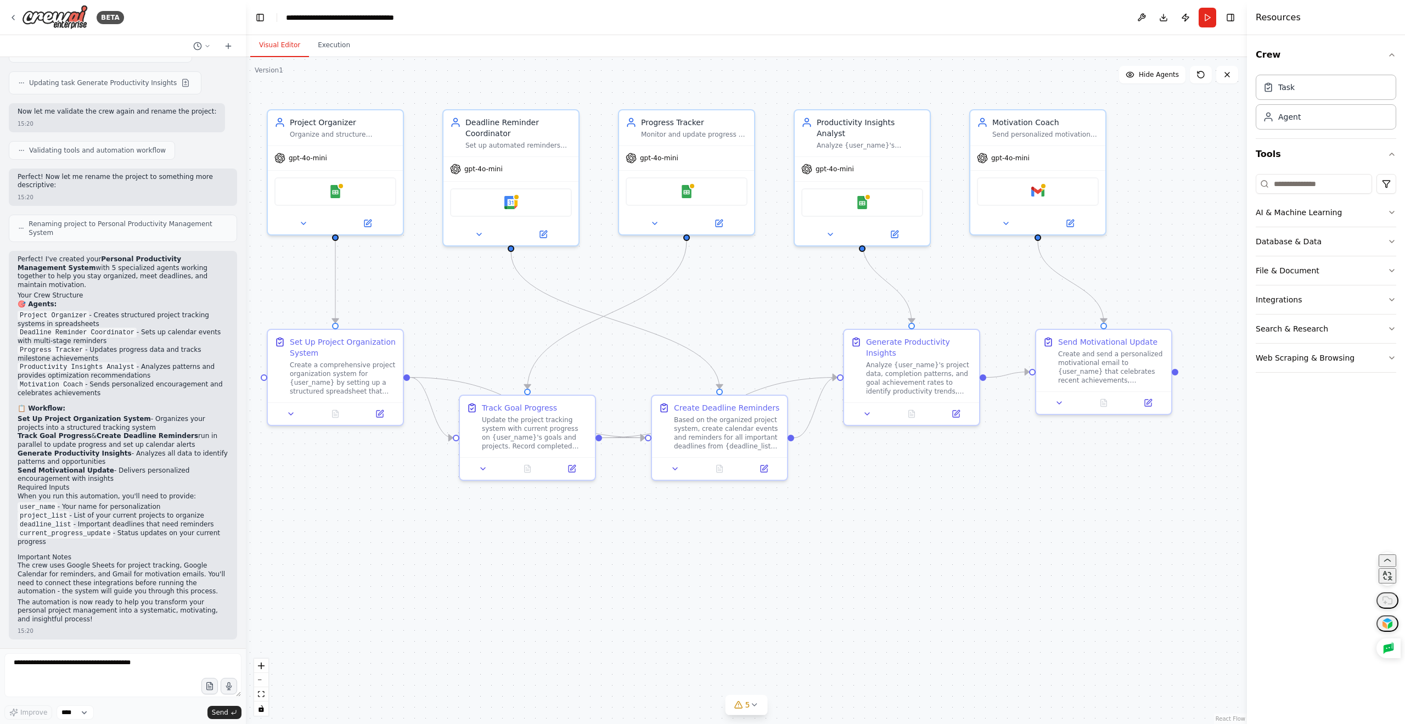 This screenshot has width=1405, height=724. What do you see at coordinates (1326, 212) in the screenshot?
I see `button: AI & Machine Learning` at bounding box center [1326, 212].